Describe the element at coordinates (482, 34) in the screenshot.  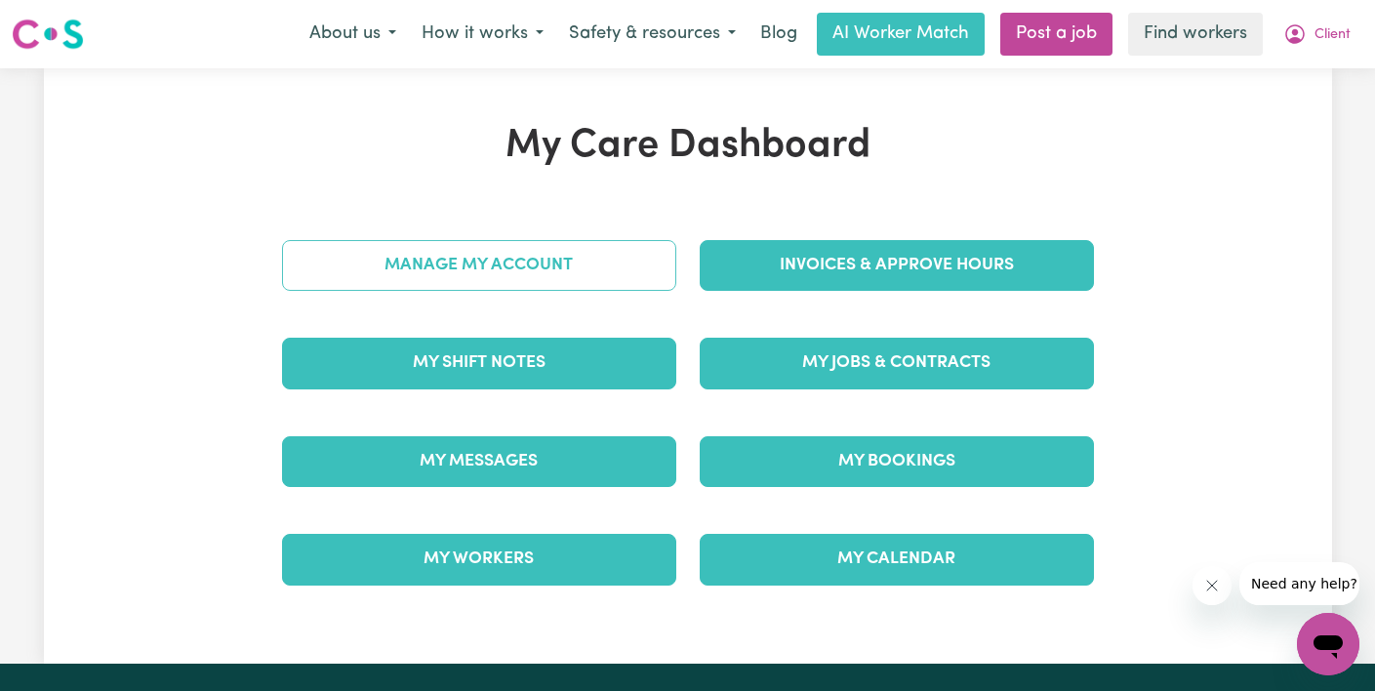
I see `button: How it works` at that location.